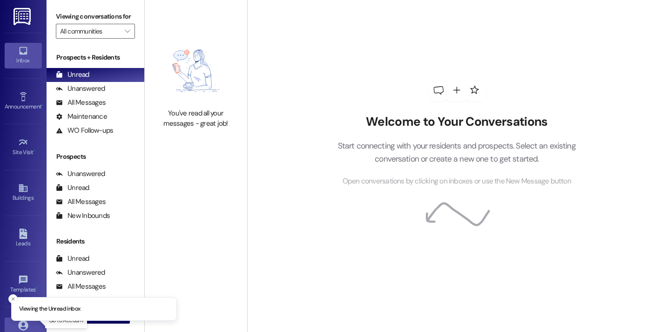  What do you see at coordinates (23, 16) in the screenshot?
I see `img: ResiDesk Logo` at bounding box center [23, 16].